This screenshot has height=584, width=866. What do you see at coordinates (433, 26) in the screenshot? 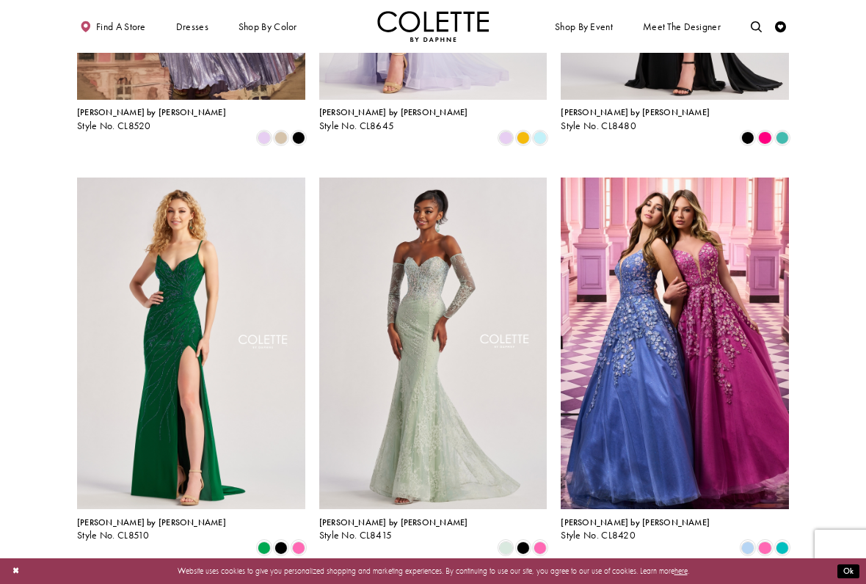
I see `a: Visit Home Page` at bounding box center [433, 26].